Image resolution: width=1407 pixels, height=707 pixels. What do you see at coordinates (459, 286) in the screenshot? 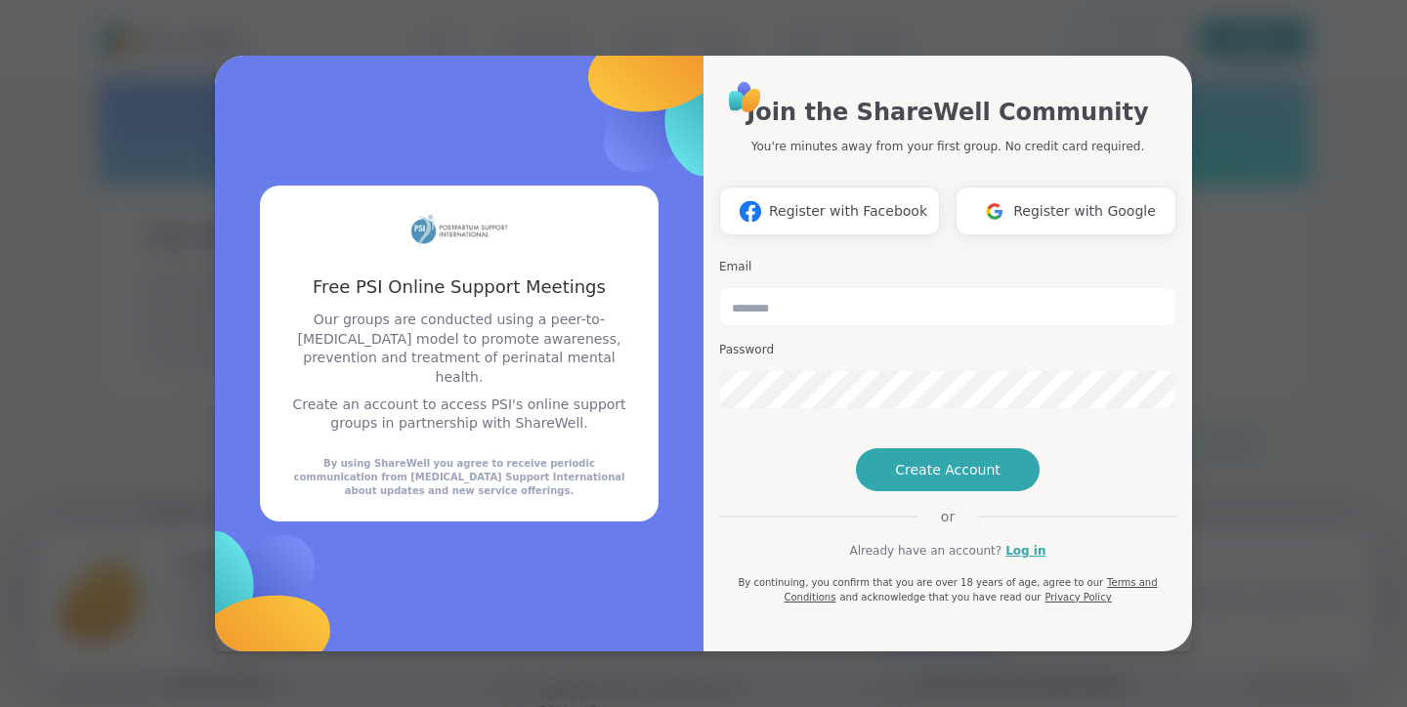
I see `h3: Free PSI Online Support Meetings` at bounding box center [459, 286].